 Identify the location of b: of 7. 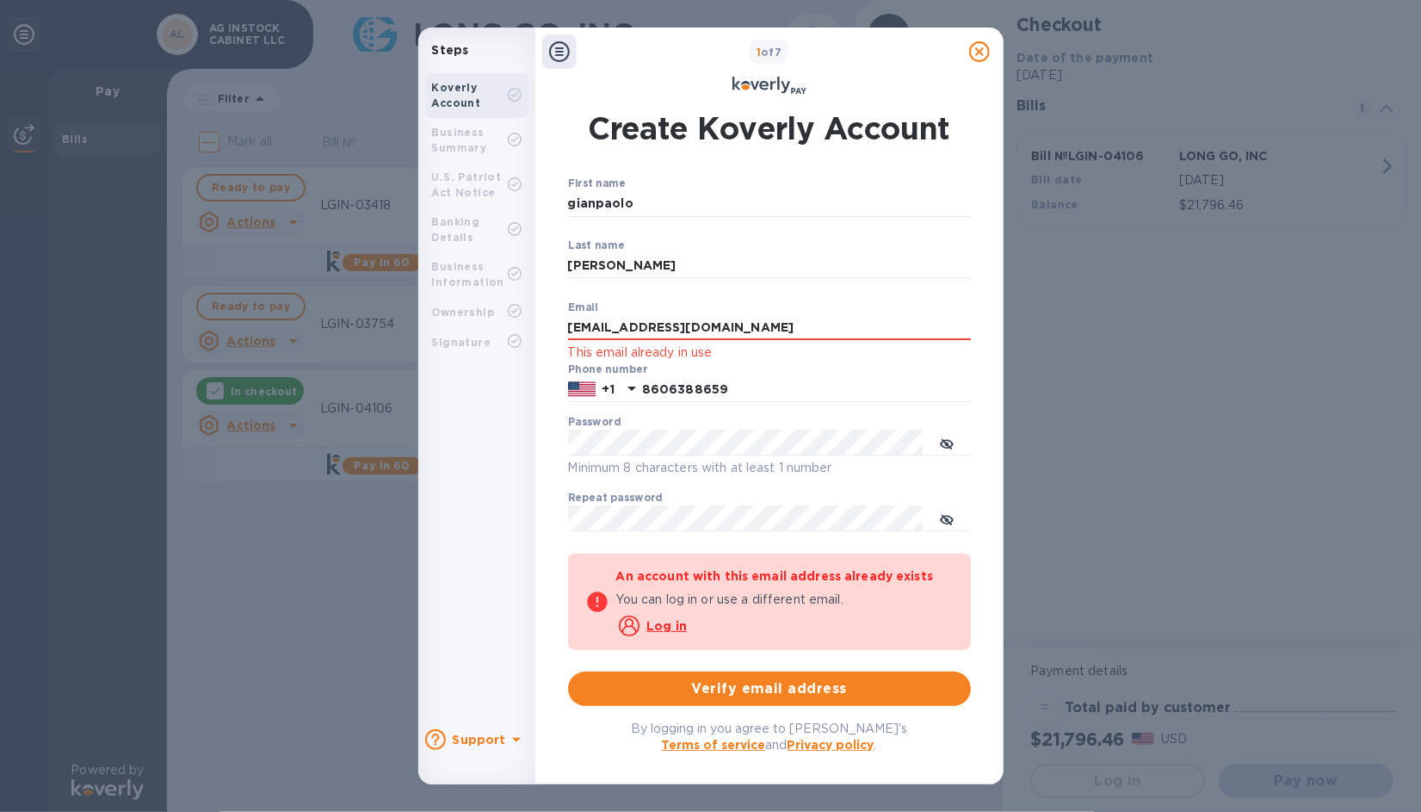
(770, 52).